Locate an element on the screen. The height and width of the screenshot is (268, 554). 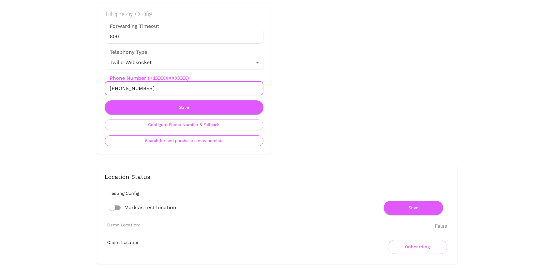
h6: Client Location is located at coordinates (124, 242).